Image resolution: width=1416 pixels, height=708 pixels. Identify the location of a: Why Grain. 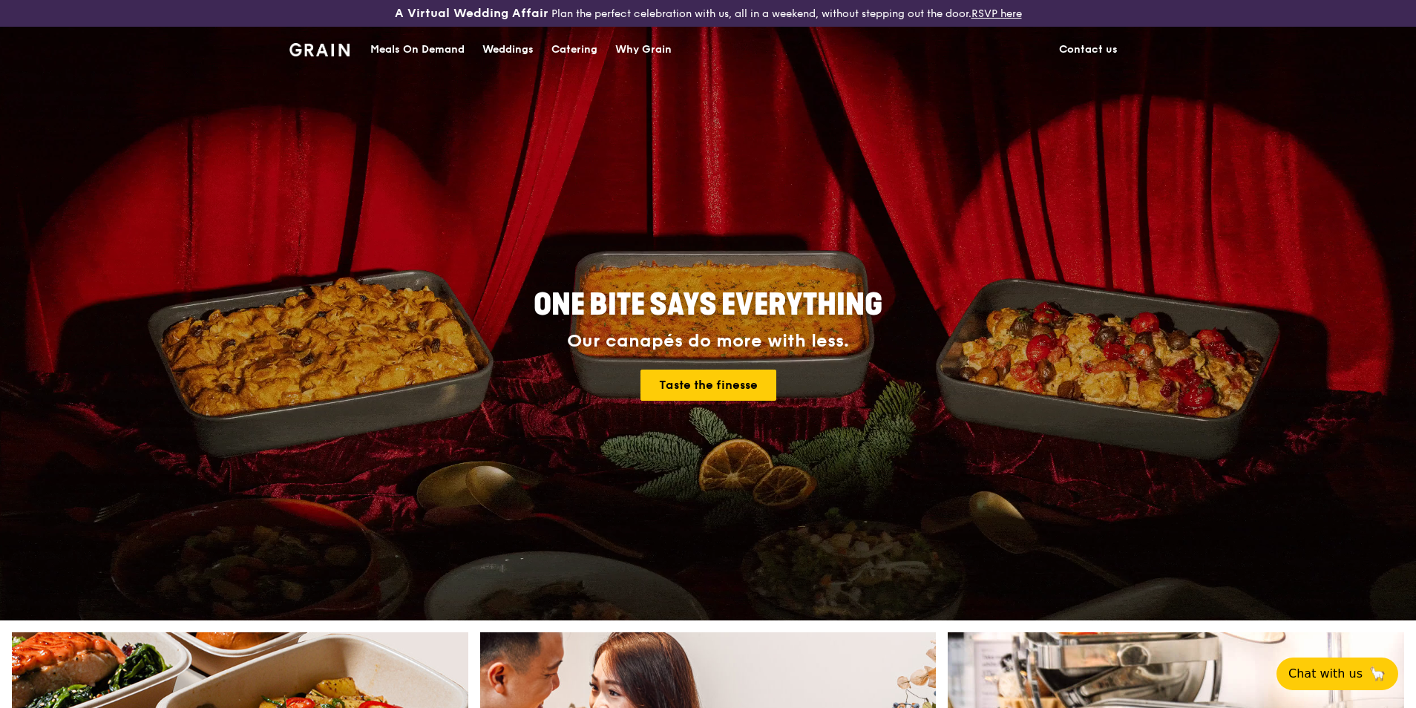
(643, 50).